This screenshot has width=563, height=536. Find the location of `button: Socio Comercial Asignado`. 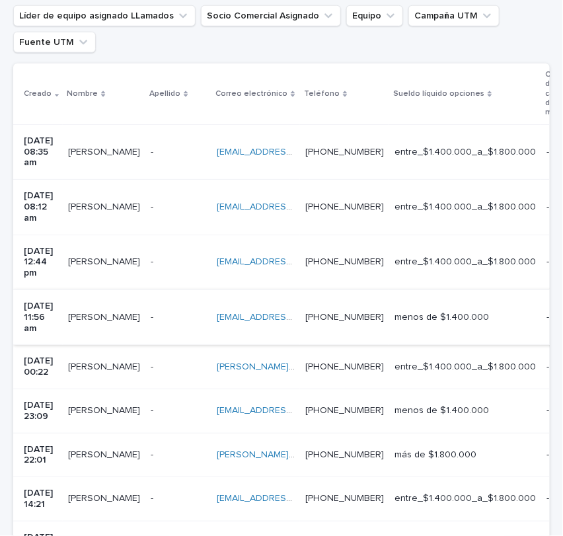

button: Socio Comercial Asignado is located at coordinates (271, 16).